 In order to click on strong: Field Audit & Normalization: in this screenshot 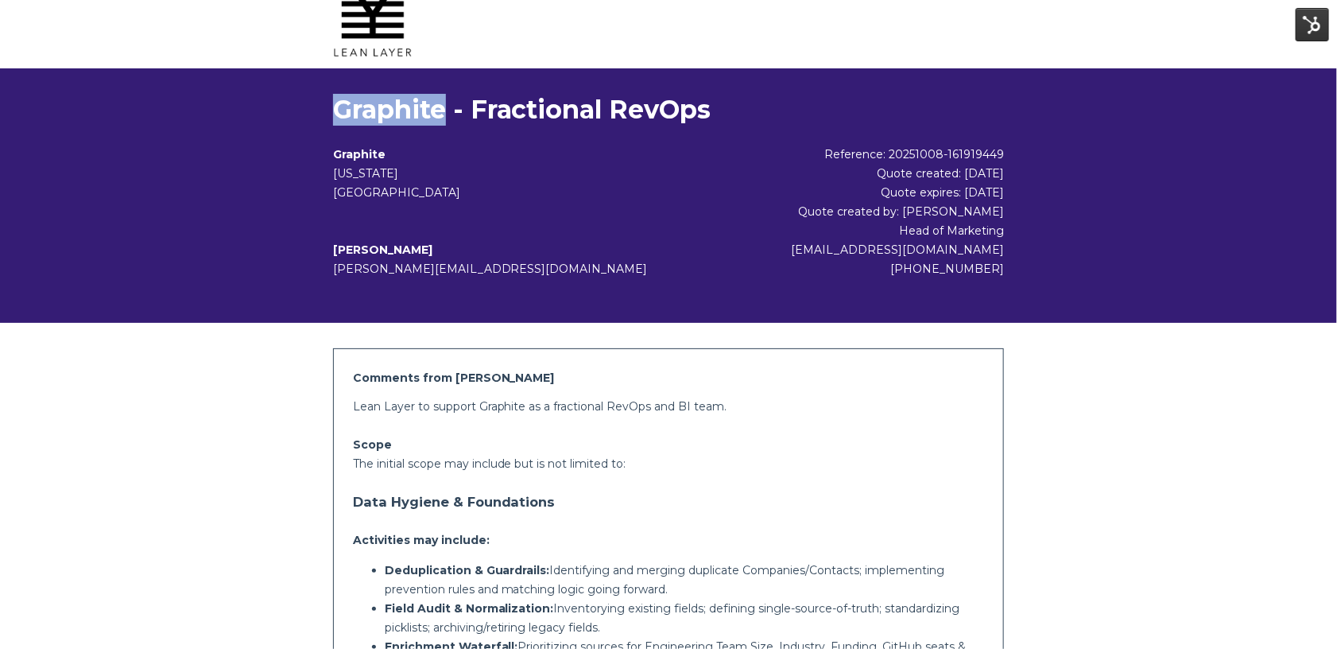, I will do `click(469, 608)`.